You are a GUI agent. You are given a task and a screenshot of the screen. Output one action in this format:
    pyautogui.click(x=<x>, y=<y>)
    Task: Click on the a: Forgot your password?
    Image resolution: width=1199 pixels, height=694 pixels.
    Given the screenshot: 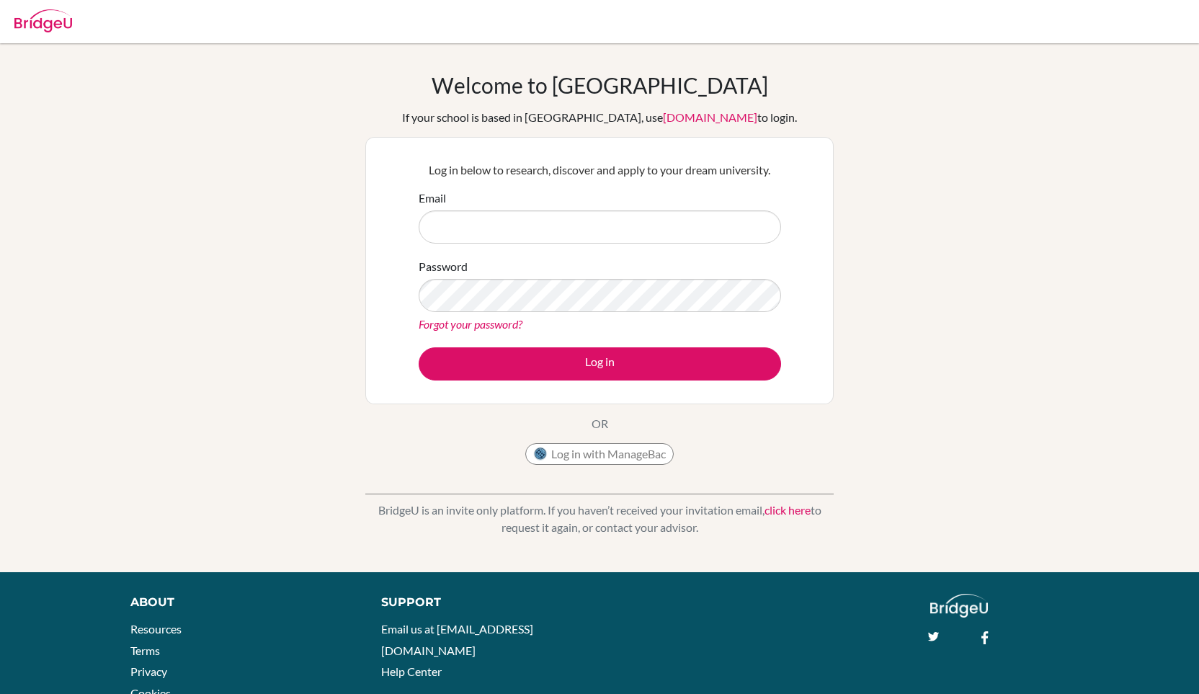 What is the action you would take?
    pyautogui.click(x=471, y=324)
    